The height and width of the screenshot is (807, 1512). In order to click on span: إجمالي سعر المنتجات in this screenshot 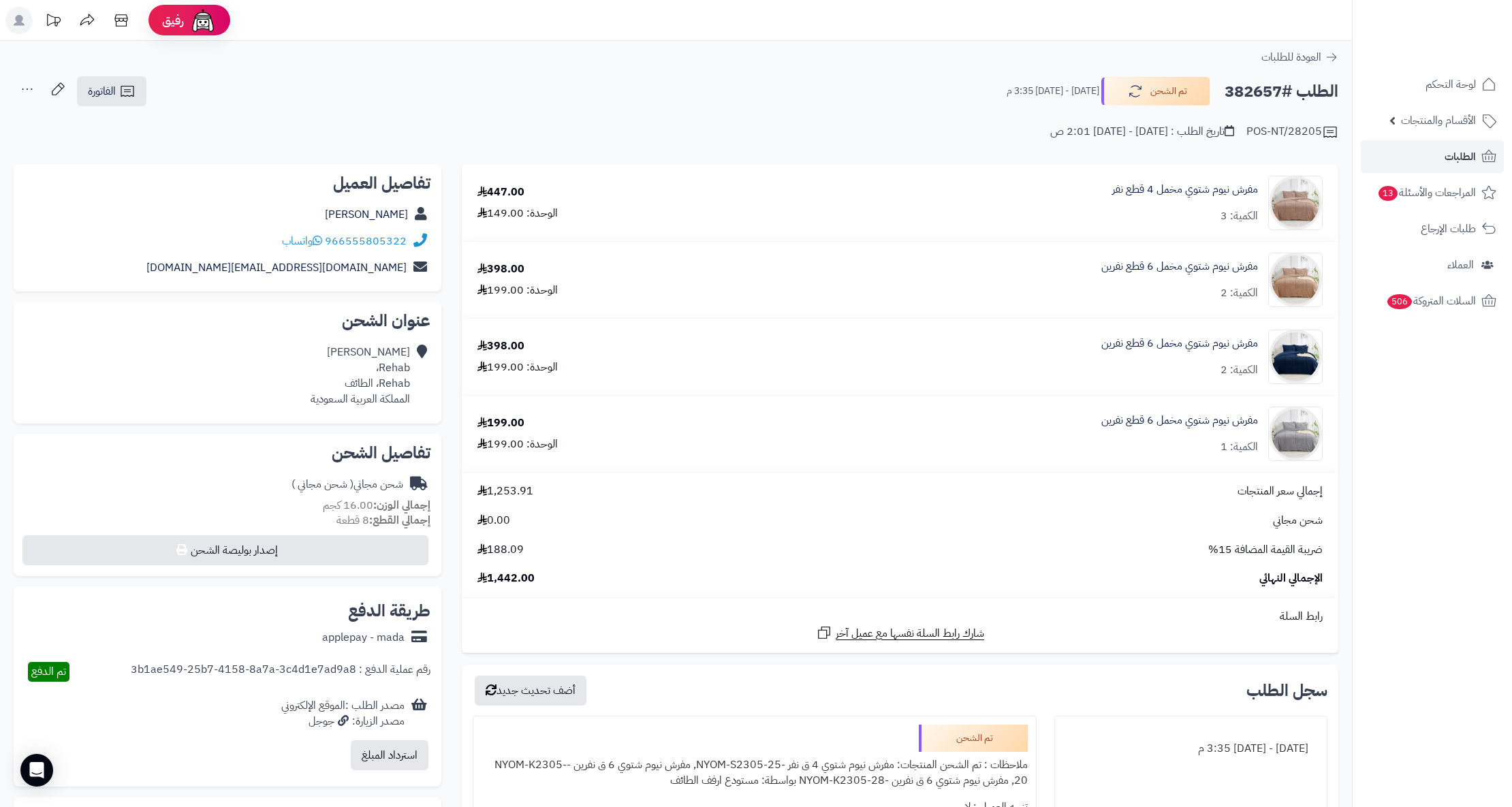, I will do `click(1280, 491)`.